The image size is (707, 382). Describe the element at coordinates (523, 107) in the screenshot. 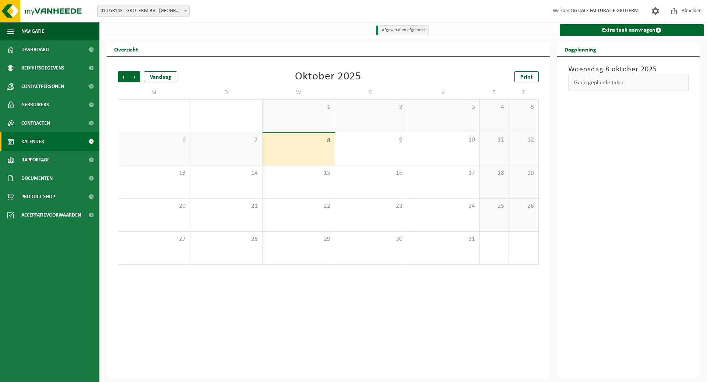

I see `span: 5` at that location.